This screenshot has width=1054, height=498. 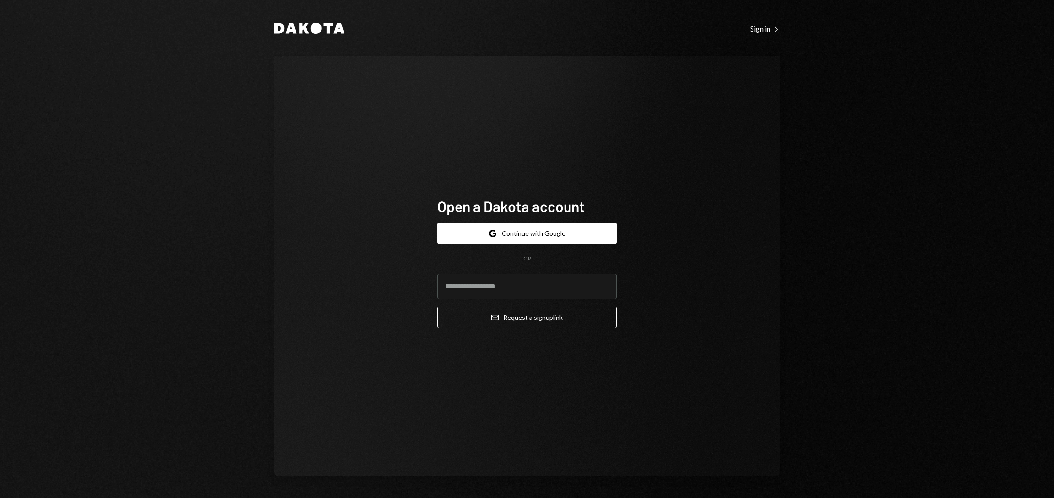 I want to click on button: Request a signuplink, so click(x=527, y=317).